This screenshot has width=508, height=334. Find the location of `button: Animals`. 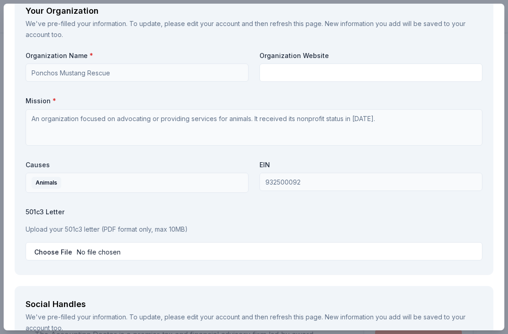

button: Animals is located at coordinates (137, 183).